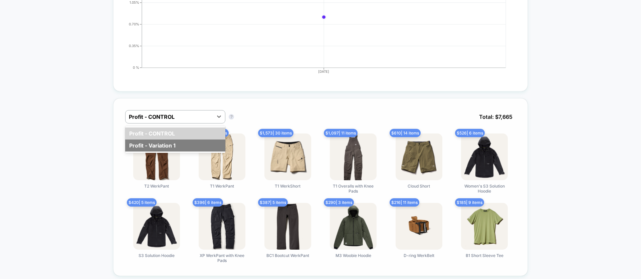 The height and width of the screenshot is (279, 641). I want to click on img: D-ring WerkBelt, so click(419, 226).